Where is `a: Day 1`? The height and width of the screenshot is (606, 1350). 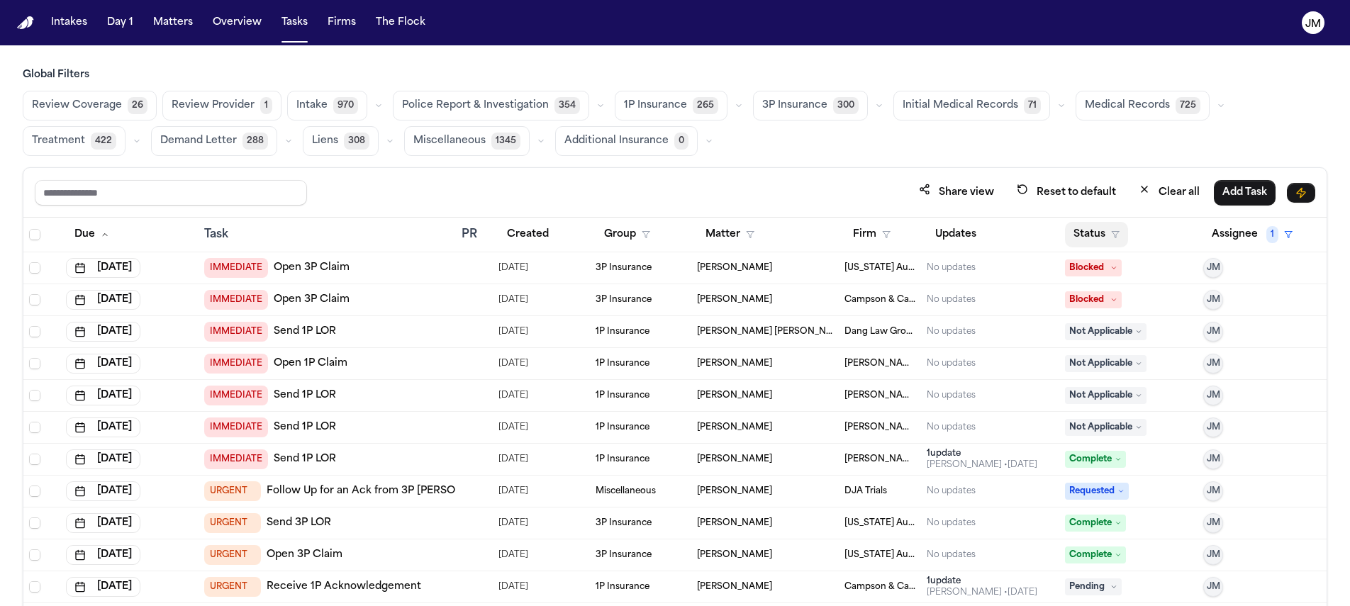 a: Day 1 is located at coordinates (120, 23).